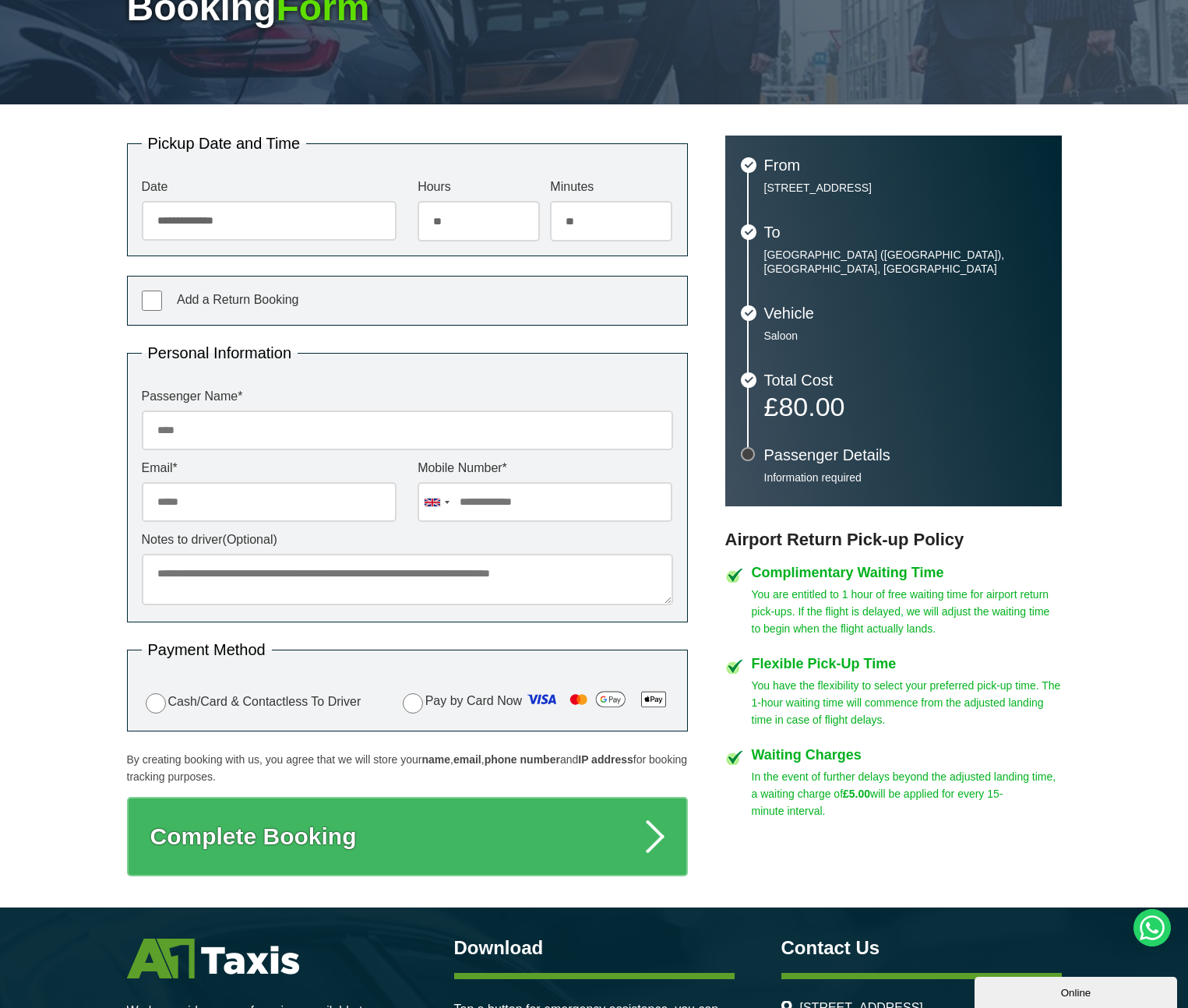  Describe the element at coordinates (238, 299) in the screenshot. I see `span: Add a Return Booking` at that location.